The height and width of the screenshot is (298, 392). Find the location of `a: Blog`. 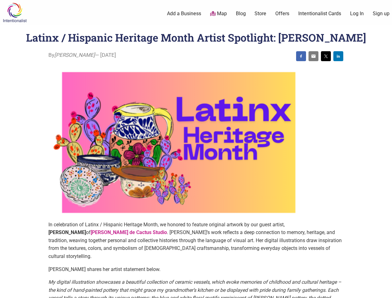

a: Blog is located at coordinates (241, 14).